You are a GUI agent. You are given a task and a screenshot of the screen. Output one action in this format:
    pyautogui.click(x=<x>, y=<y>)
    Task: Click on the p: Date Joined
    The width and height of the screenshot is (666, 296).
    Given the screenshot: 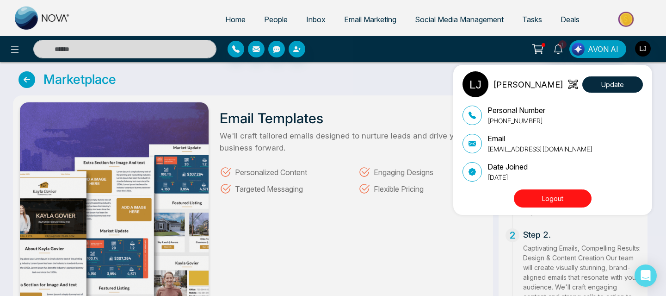 What is the action you would take?
    pyautogui.click(x=508, y=167)
    